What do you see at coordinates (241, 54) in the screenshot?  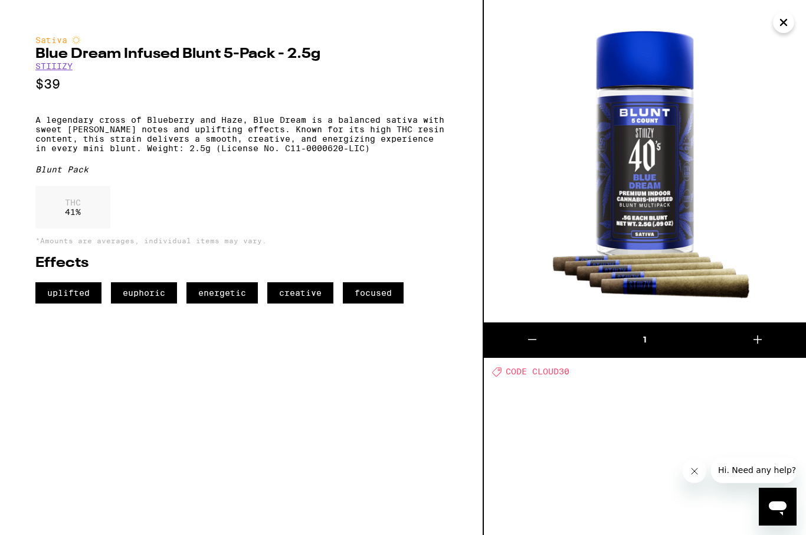 I see `h2: Blue Dream Infused Blunt 5-Pack - 2.5g` at bounding box center [241, 54].